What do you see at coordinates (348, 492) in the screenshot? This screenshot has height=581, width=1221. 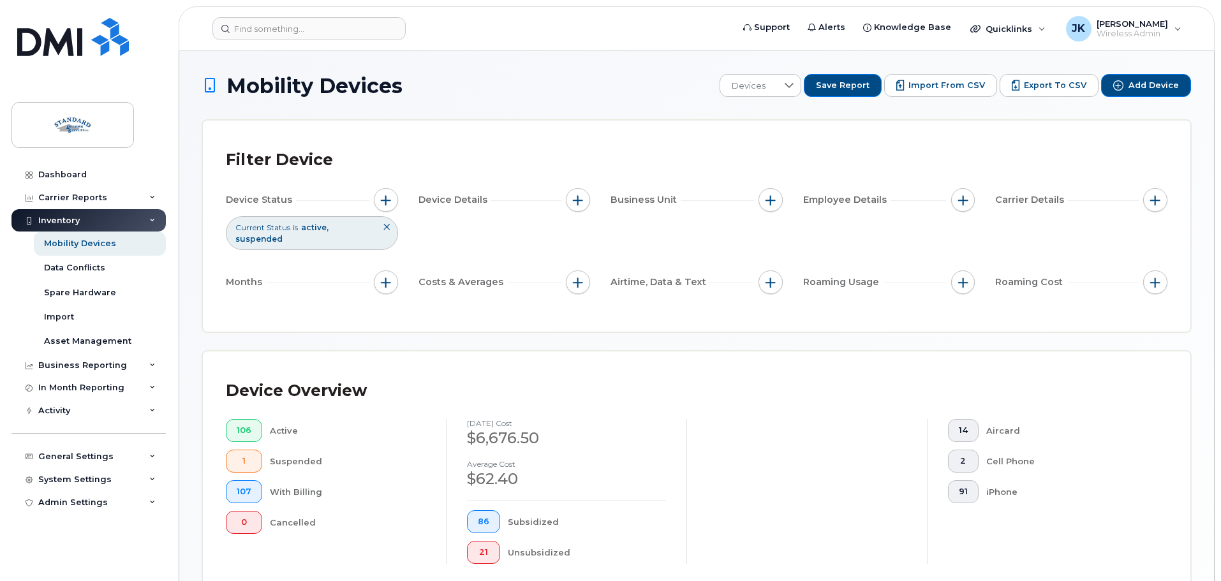 I see `div: With Billing` at bounding box center [348, 492].